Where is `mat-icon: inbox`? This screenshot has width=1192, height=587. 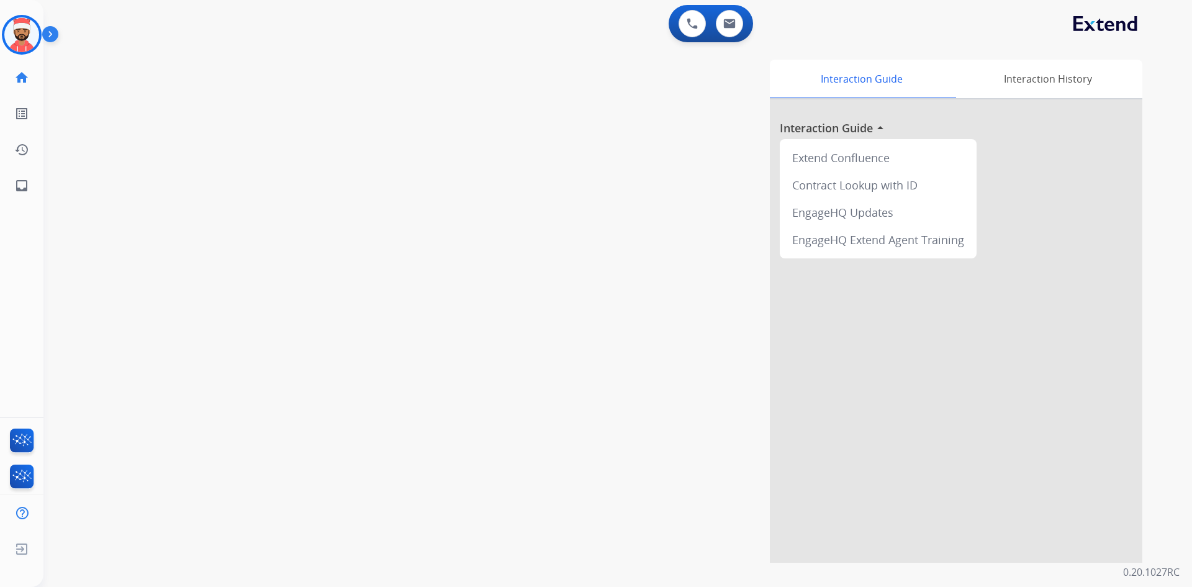 mat-icon: inbox is located at coordinates (22, 186).